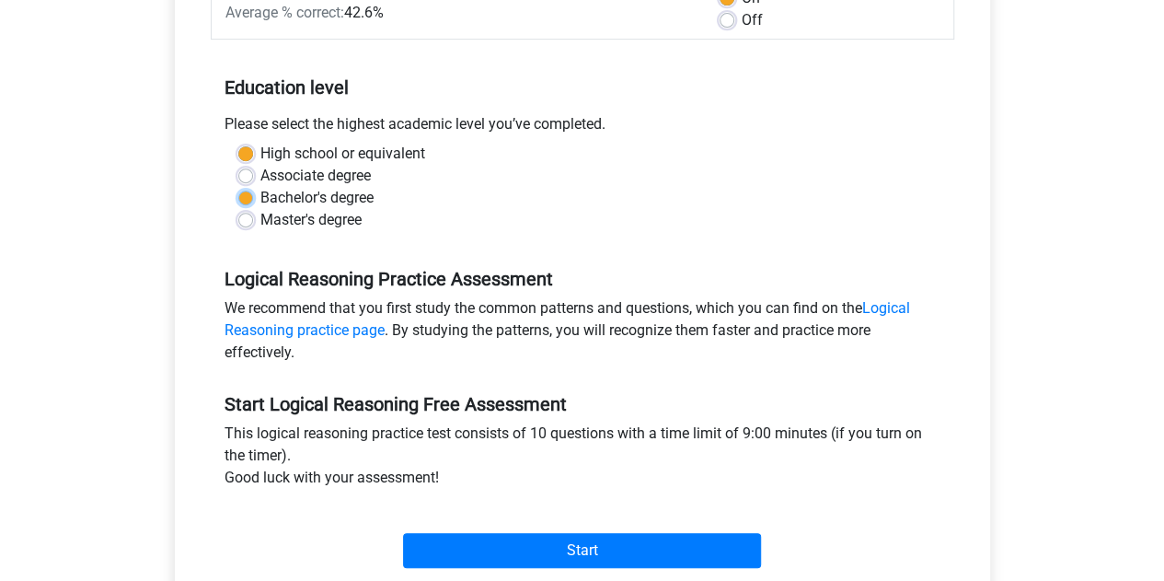 Image resolution: width=1164 pixels, height=581 pixels. I want to click on label: Associate degree, so click(316, 176).